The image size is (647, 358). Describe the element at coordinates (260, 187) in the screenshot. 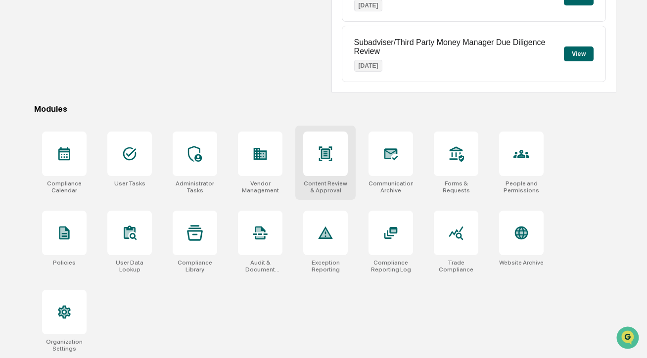

I see `div: Vendor Management` at that location.